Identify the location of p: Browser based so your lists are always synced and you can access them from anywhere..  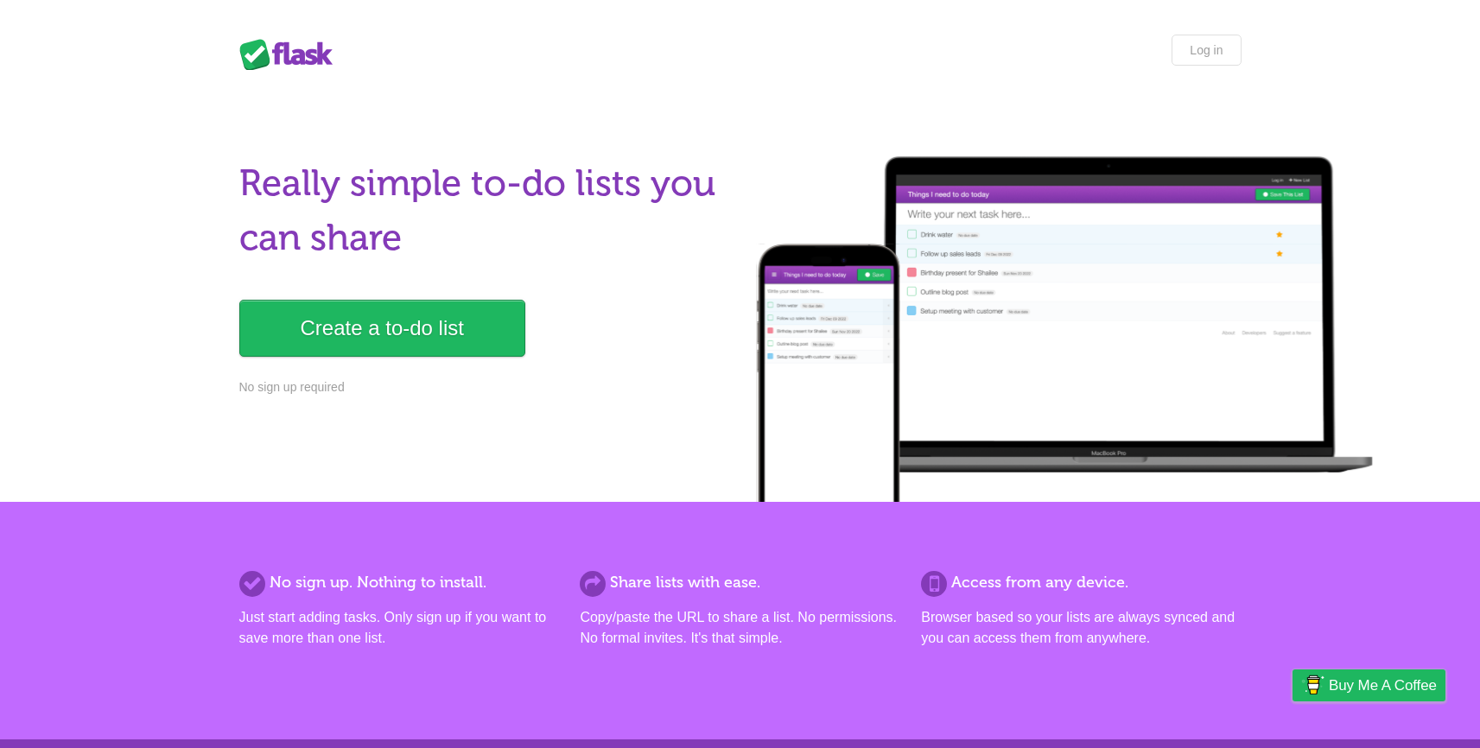
(1081, 628).